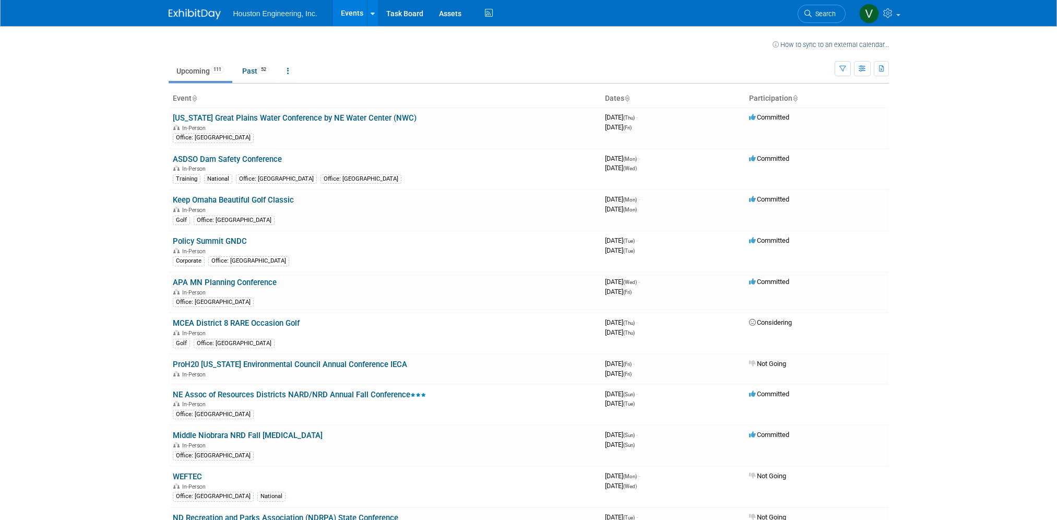  Describe the element at coordinates (195, 14) in the screenshot. I see `img: ExhibitDay` at that location.